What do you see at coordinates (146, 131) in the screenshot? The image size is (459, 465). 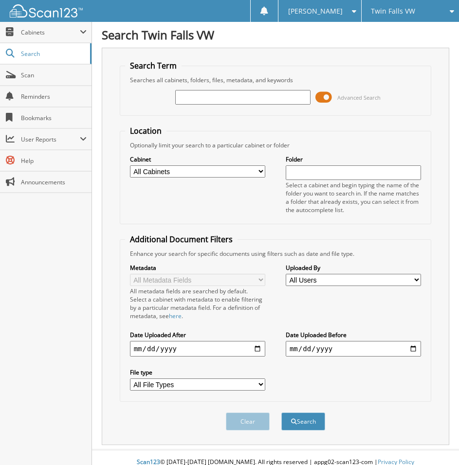 I see `legend: Location` at bounding box center [146, 131].